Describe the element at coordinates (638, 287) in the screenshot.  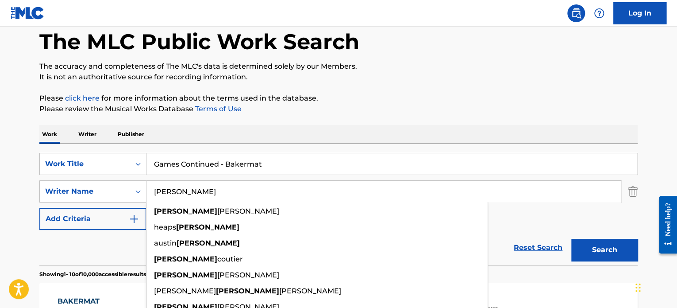
I see `div: Drag` at that location.